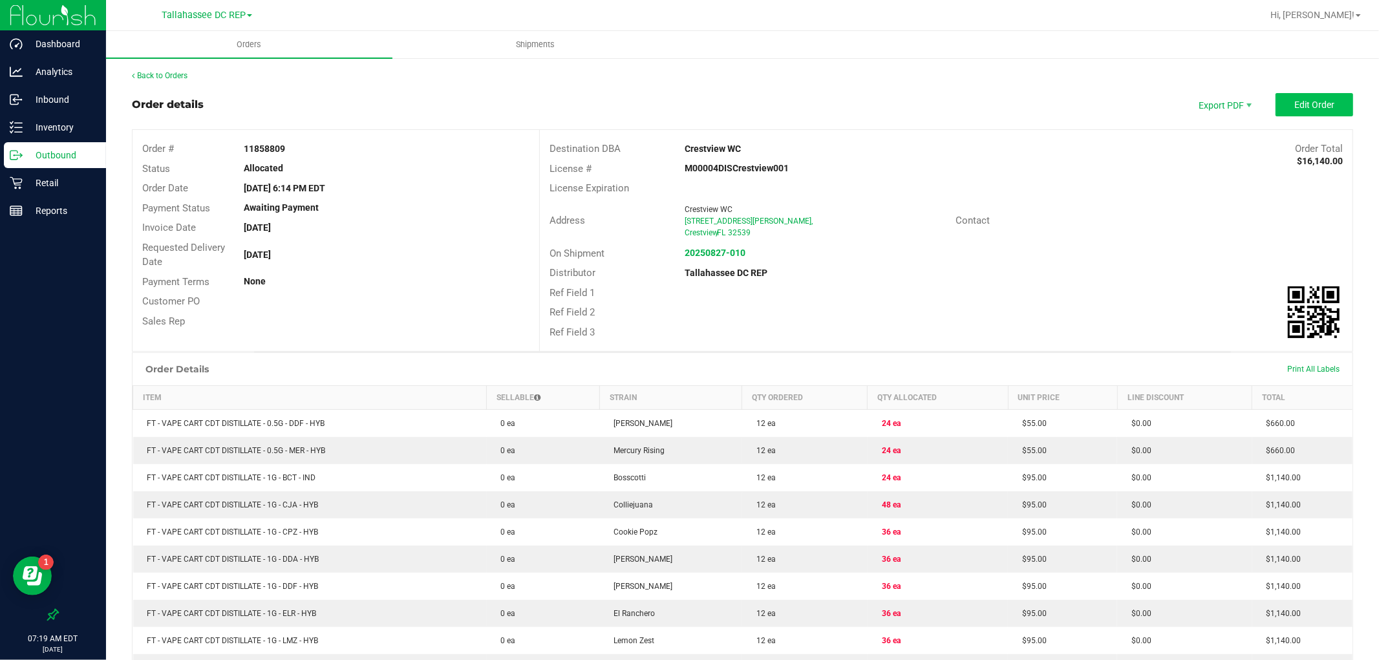 This screenshot has height=660, width=1379. Describe the element at coordinates (176, 208) in the screenshot. I see `span: Payment Status` at that location.